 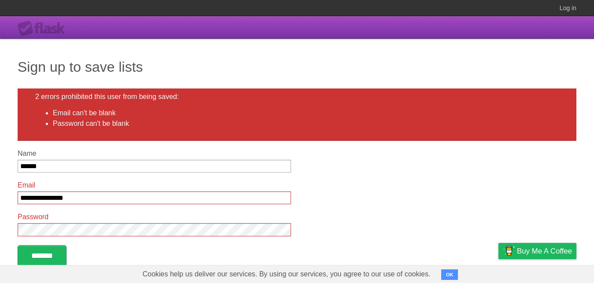 What do you see at coordinates (537, 251) in the screenshot?
I see `a: Buy me a coffee` at bounding box center [537, 251].